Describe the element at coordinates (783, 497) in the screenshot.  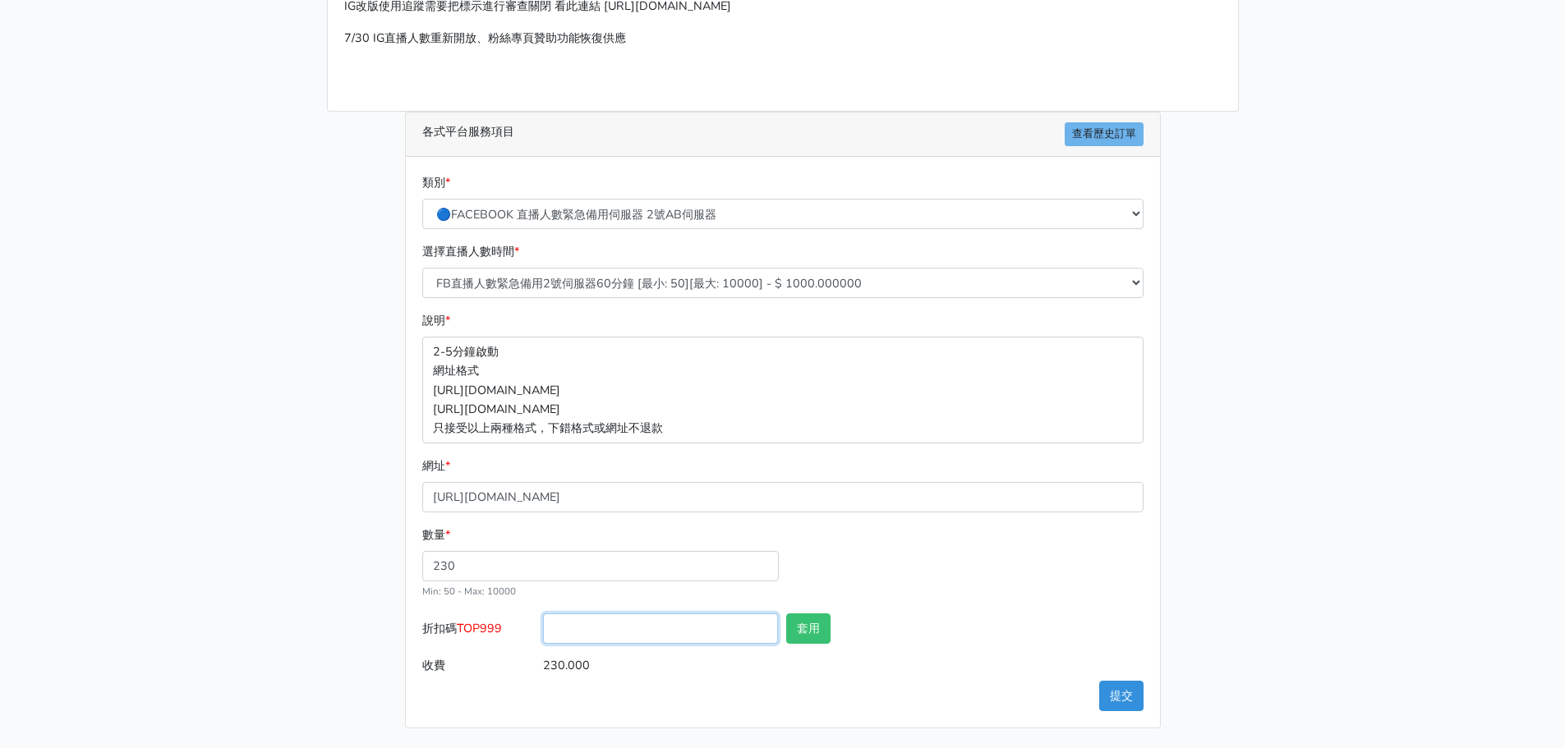
I see `input: 這邊填入網址` at that location.